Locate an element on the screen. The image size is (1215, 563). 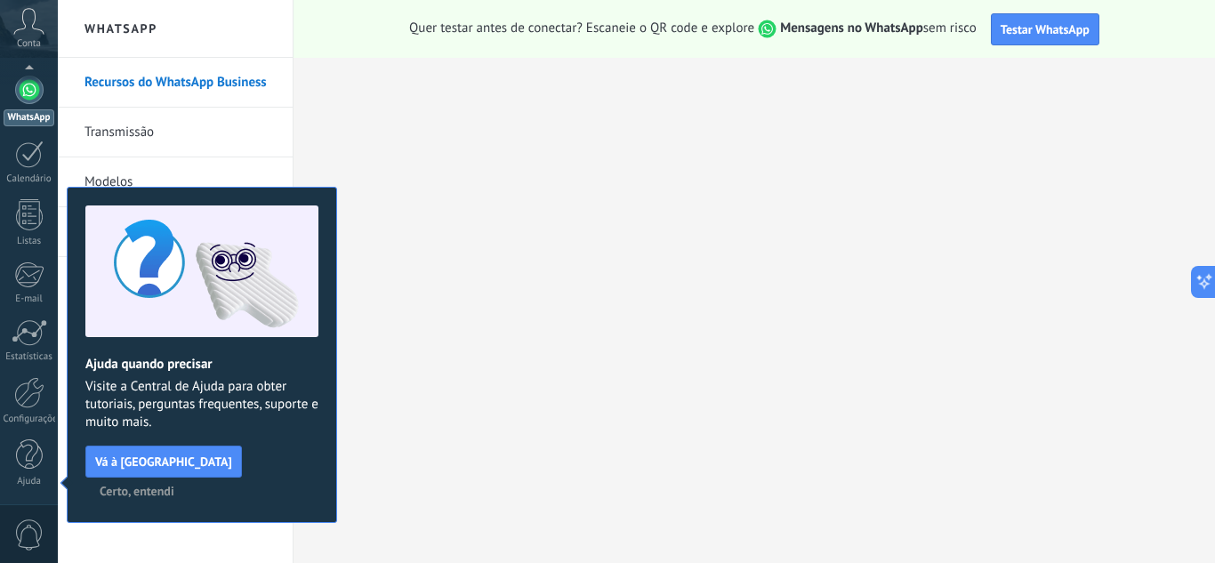
button: Certo, entendi is located at coordinates (137, 491).